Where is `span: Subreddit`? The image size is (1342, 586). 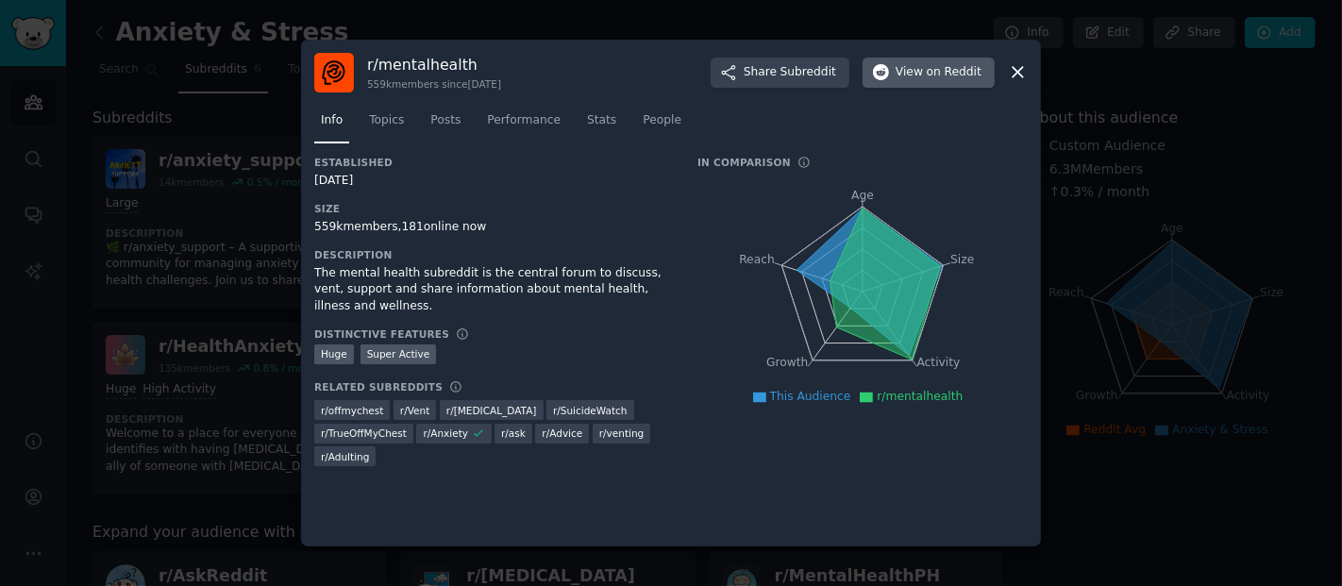
span: Subreddit is located at coordinates (808, 73).